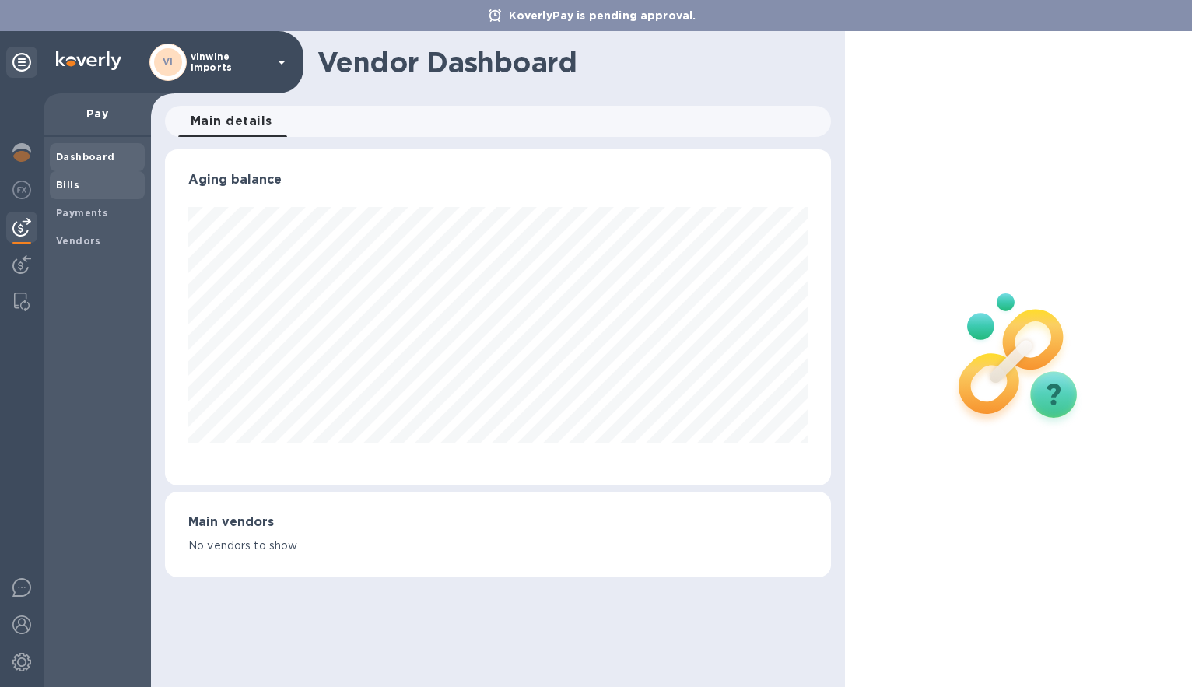 Image resolution: width=1192 pixels, height=687 pixels. Describe the element at coordinates (79, 240) in the screenshot. I see `b: Vendors` at that location.